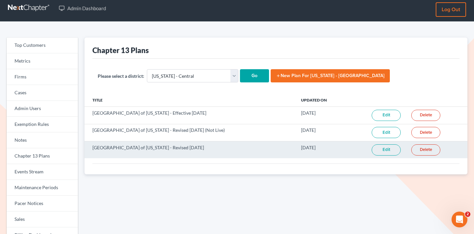  Describe the element at coordinates (121, 76) in the screenshot. I see `label: Please select a district:` at that location.